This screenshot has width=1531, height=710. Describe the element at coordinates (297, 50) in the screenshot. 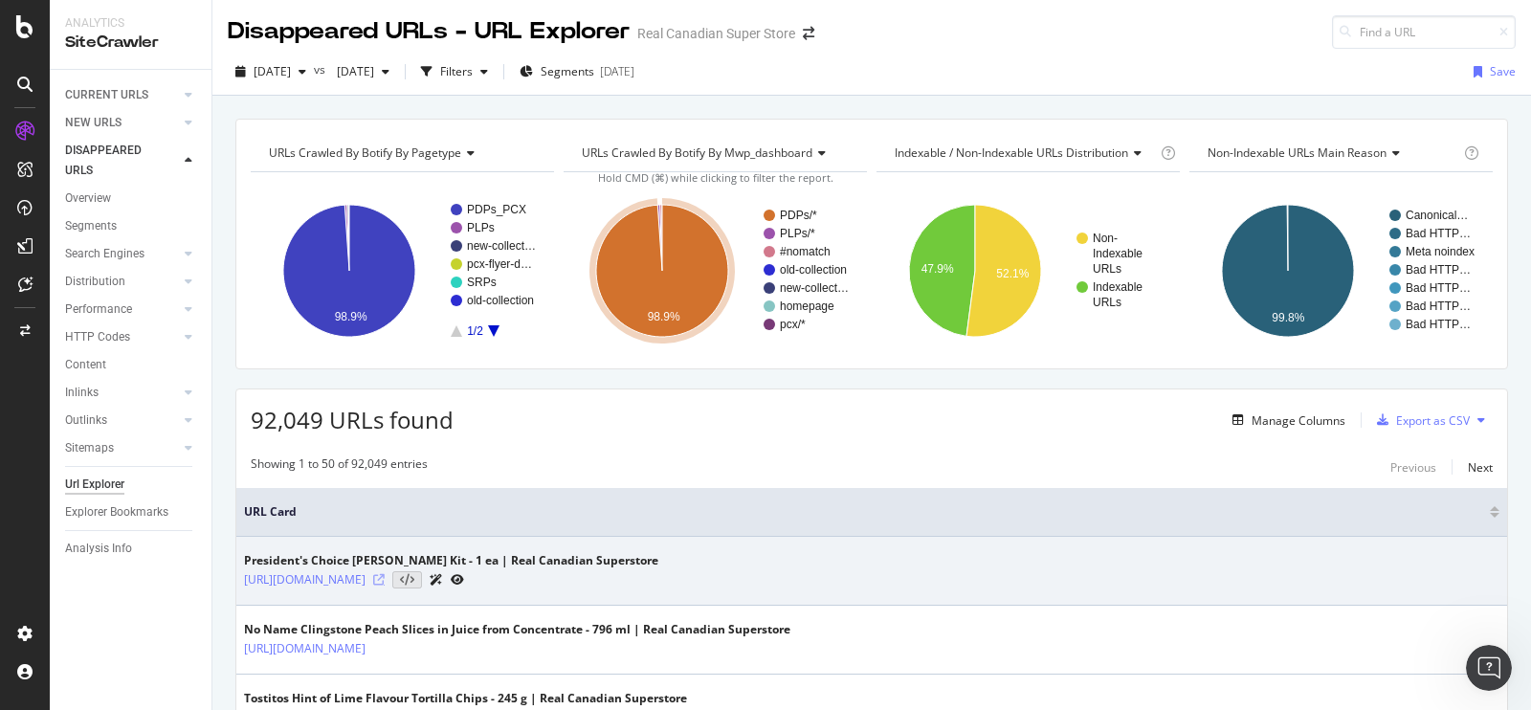

I see `img: Profile image for Chiara` at that location.